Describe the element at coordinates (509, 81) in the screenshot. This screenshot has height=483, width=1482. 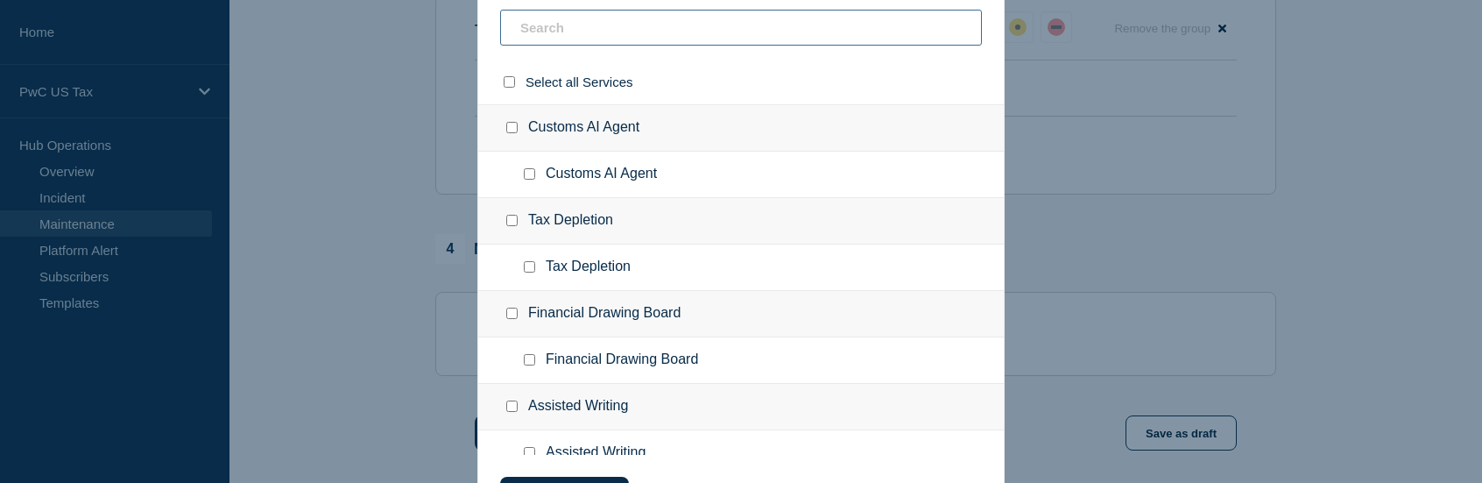
I see `input: select all checkbox` at that location.